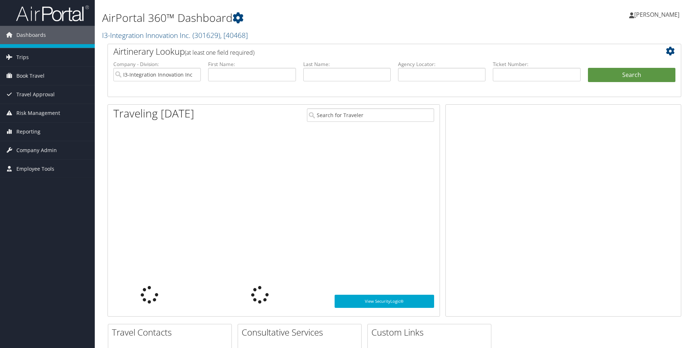 This screenshot has width=694, height=348. I want to click on span: Company Admin, so click(36, 150).